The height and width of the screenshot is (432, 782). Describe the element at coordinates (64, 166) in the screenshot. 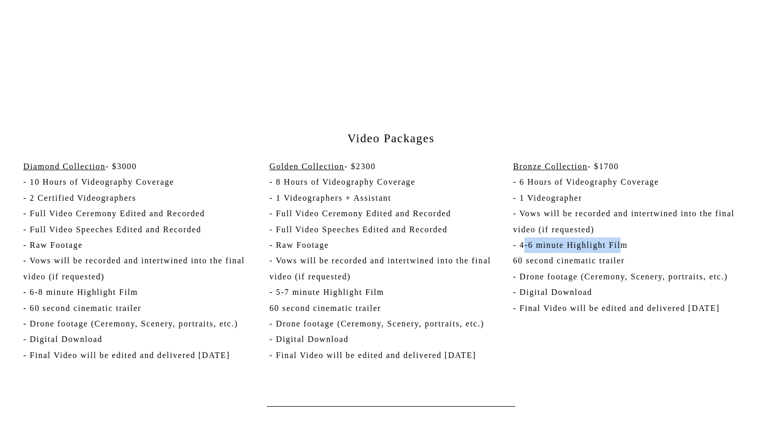

I see `u: Diamond Collection` at that location.